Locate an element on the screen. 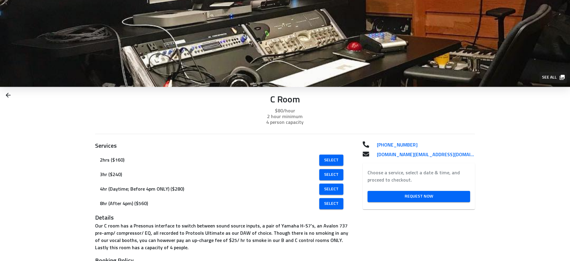 The height and width of the screenshot is (261, 570). span: See all is located at coordinates (552, 77).